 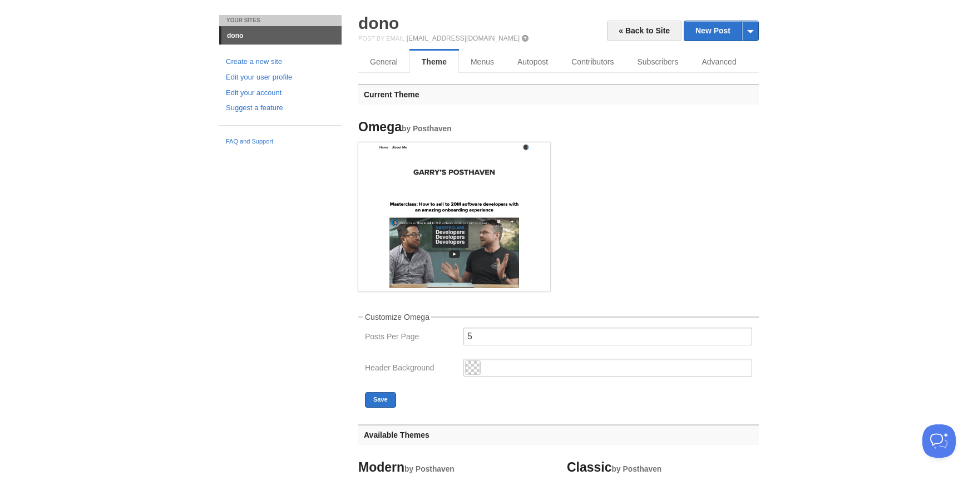 I want to click on a: Autopost, so click(x=532, y=62).